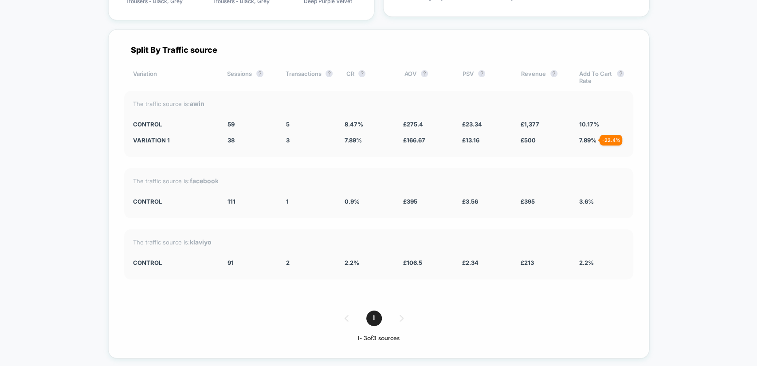 The image size is (757, 366). I want to click on span: £ 166.67, so click(414, 140).